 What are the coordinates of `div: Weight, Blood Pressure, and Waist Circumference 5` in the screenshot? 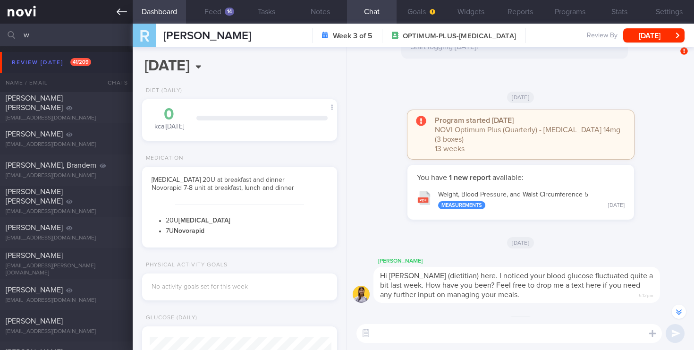 It's located at (531, 200).